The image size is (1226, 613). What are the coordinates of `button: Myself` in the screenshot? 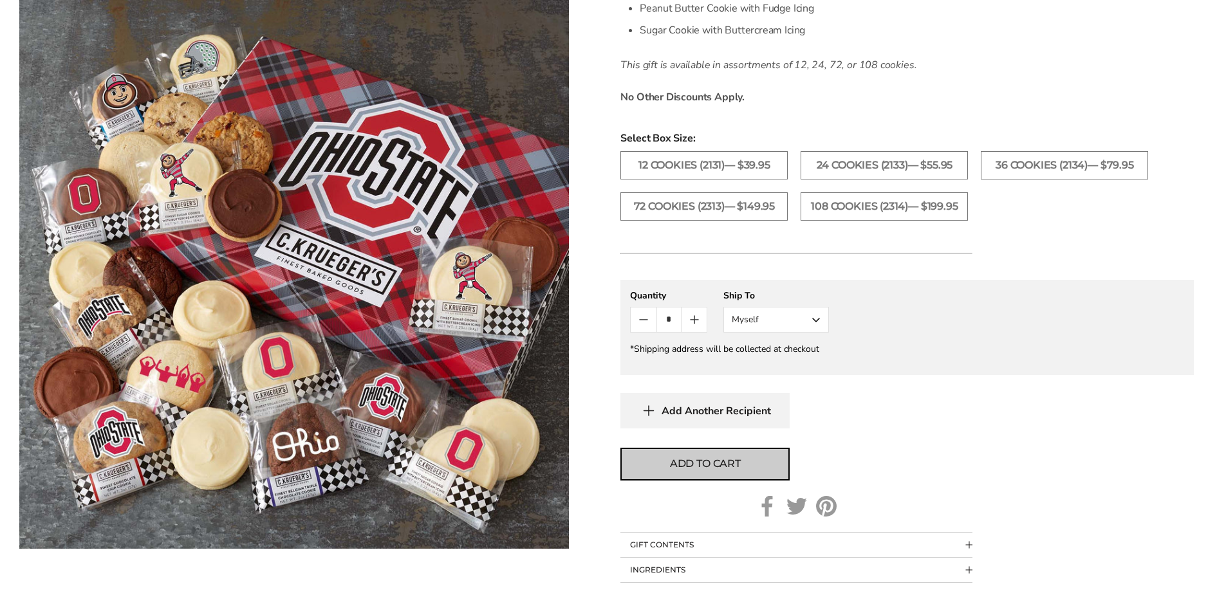 It's located at (776, 320).